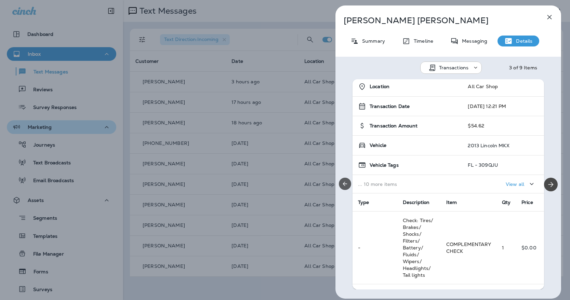  What do you see at coordinates (418, 248) in the screenshot?
I see `span: Check: Tires/ Brakes/ Shocks/ Filters/ Battery/ Fluids/ Wipers/ Headlights/ Tail lights` at bounding box center [418, 248].